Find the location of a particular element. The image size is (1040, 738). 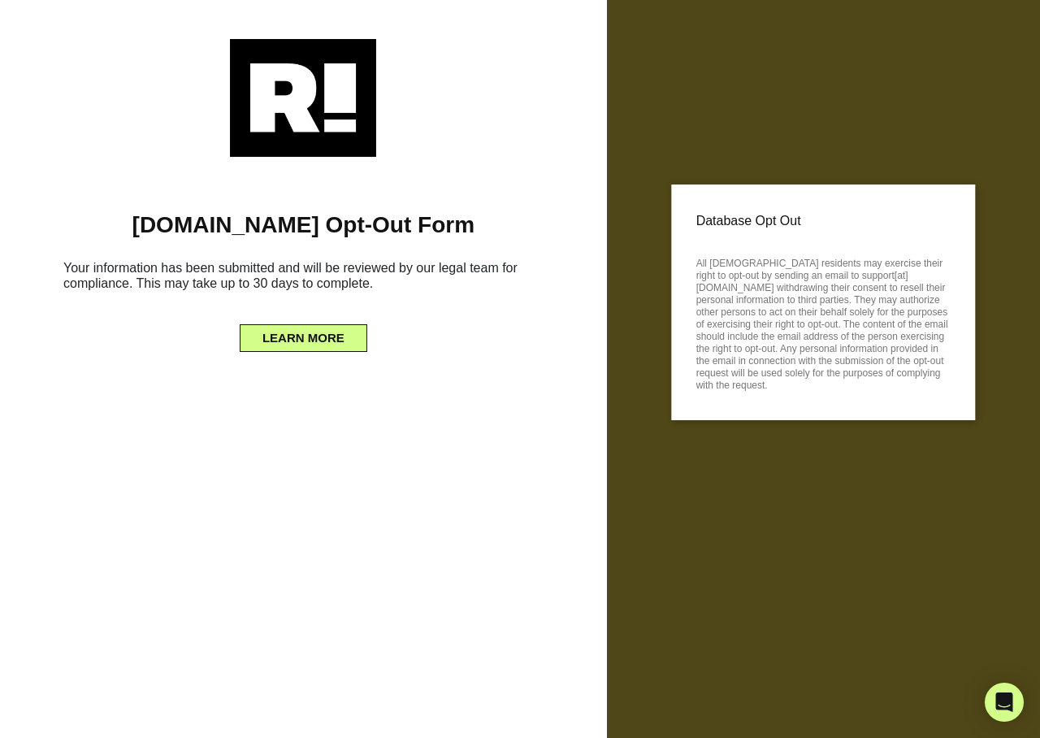

p: Database Opt Out is located at coordinates (823, 221).